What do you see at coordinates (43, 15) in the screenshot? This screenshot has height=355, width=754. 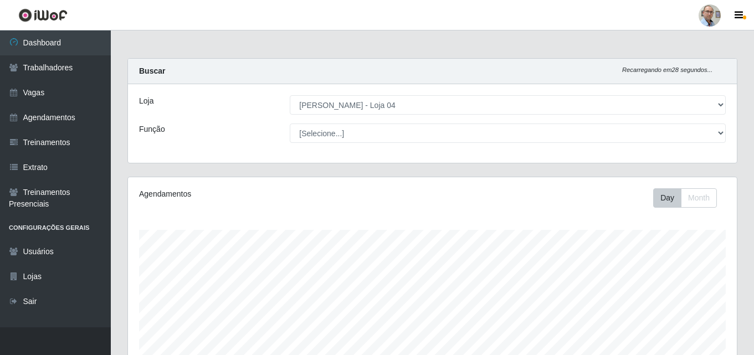 I see `img: CoreUI Logo` at bounding box center [43, 15].